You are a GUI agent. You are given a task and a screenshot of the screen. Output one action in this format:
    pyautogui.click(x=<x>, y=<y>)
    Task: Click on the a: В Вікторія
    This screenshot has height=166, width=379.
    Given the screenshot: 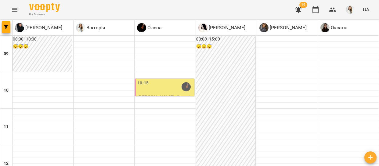 What is the action you would take?
    pyautogui.click(x=91, y=28)
    